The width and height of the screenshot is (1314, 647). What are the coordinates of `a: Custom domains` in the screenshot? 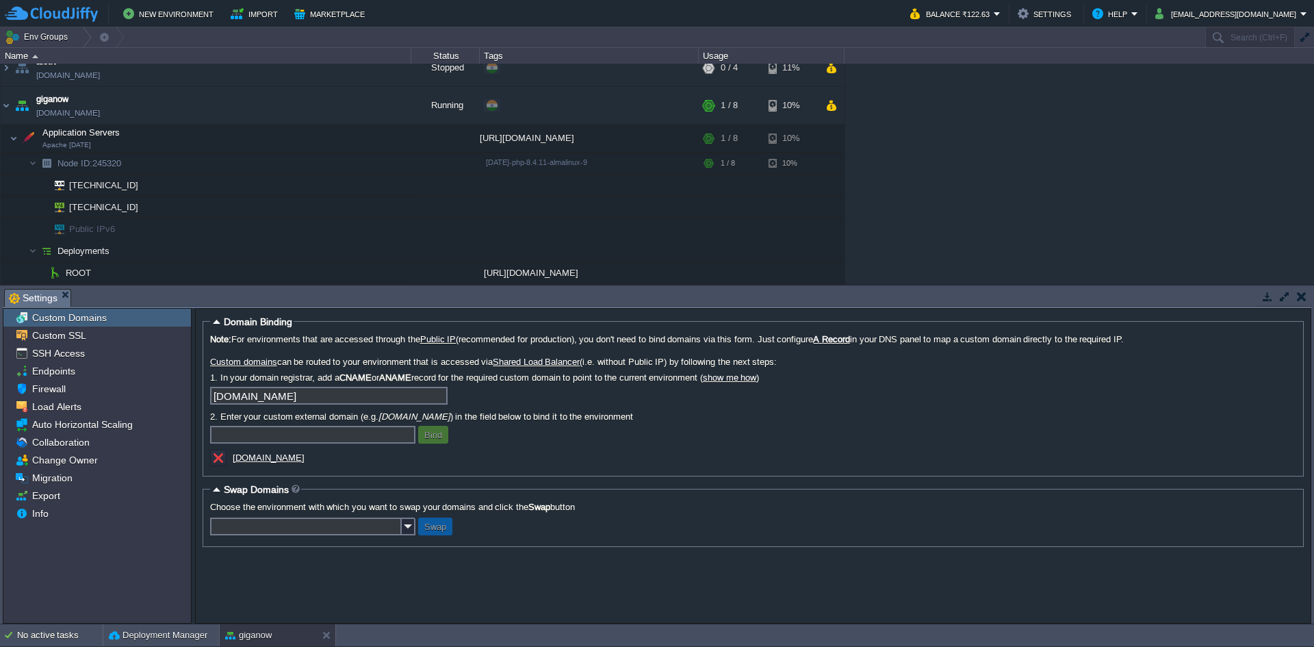 It's located at (244, 361).